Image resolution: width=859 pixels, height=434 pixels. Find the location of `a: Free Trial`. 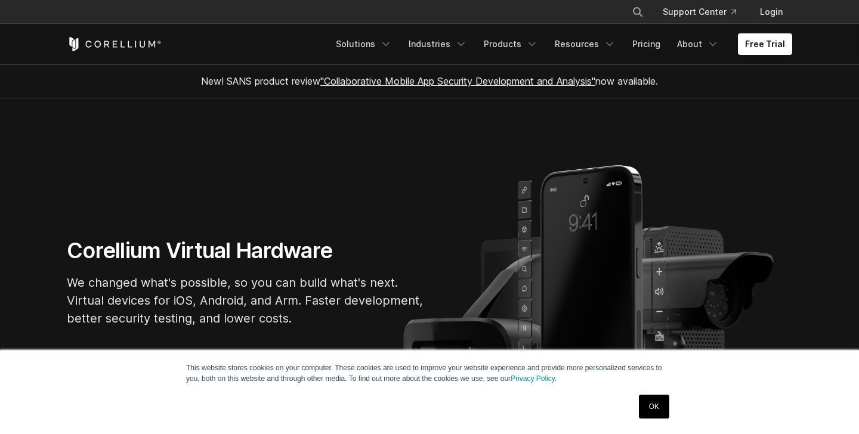

a: Free Trial is located at coordinates (765, 44).